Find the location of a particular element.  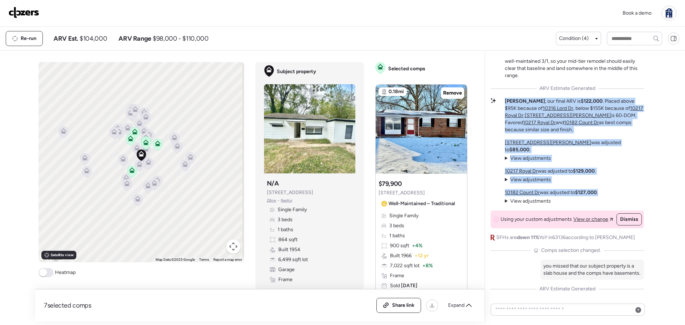

span: Re-run is located at coordinates (29, 39).